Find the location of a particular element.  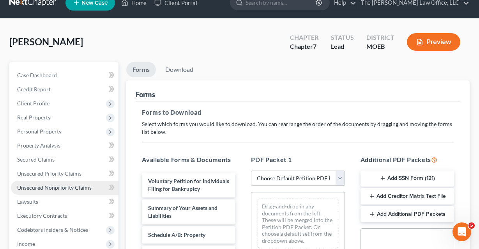

span: 5 is located at coordinates (472, 225).